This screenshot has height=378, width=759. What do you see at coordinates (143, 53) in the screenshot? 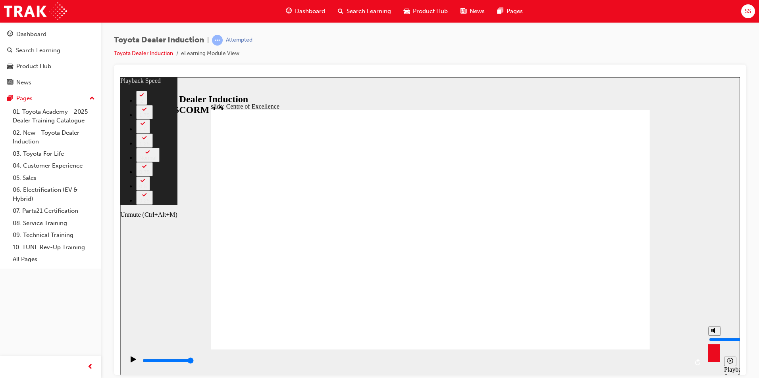
I see `a: Toyota Dealer Induction` at bounding box center [143, 53].